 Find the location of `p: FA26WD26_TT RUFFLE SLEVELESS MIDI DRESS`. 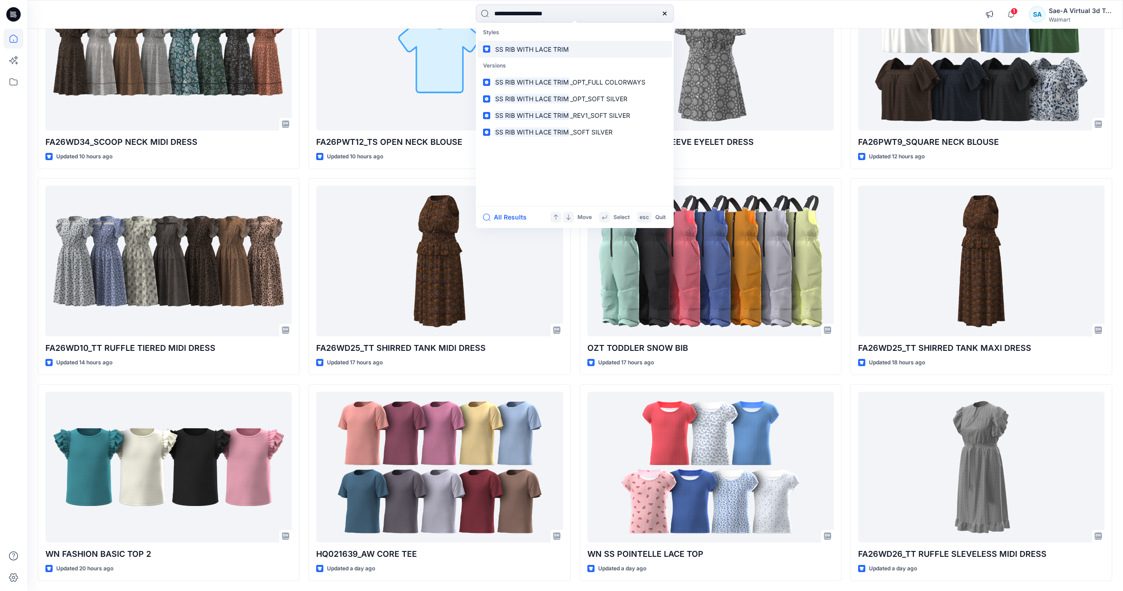

p: FA26WD26_TT RUFFLE SLEVELESS MIDI DRESS is located at coordinates (981, 554).